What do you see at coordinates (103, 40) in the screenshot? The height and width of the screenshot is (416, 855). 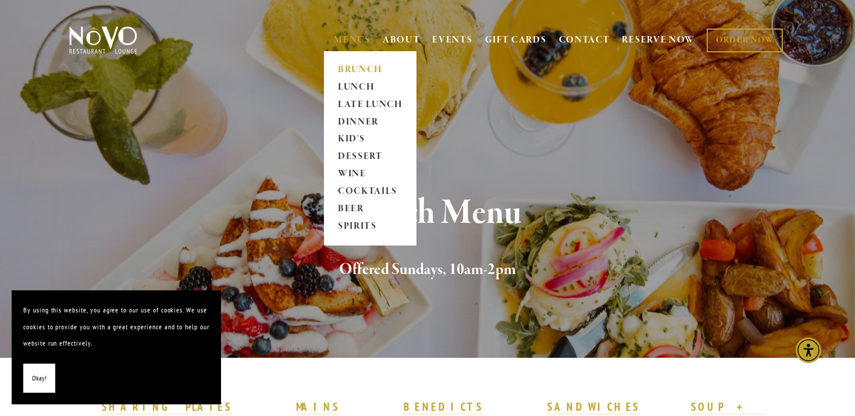 I see `img: Novo Restaurant &amp; Lounge` at bounding box center [103, 40].